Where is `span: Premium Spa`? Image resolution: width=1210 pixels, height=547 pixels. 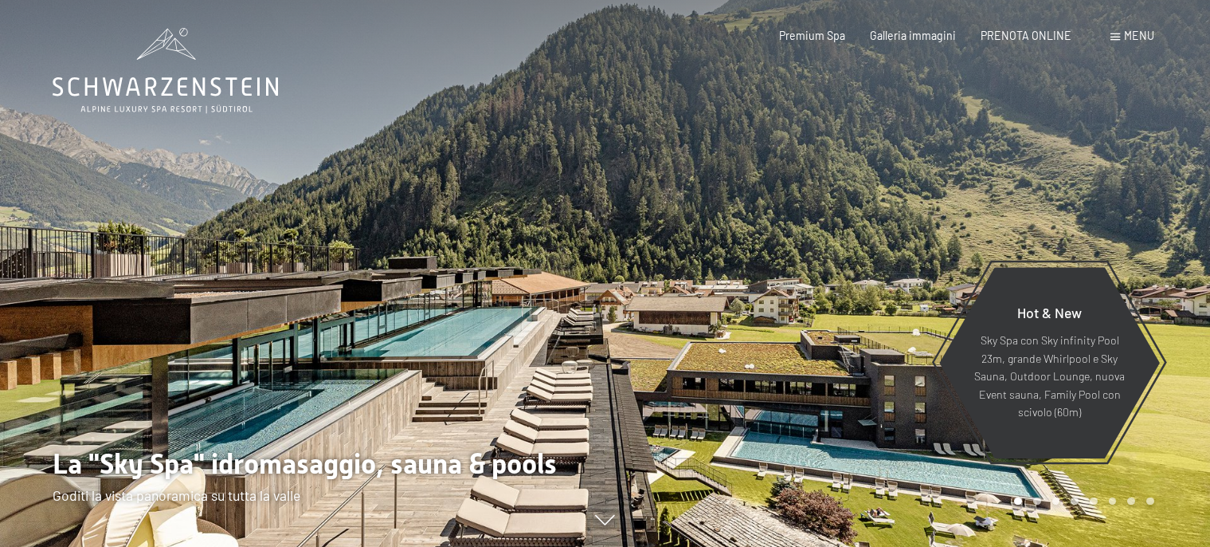 span: Premium Spa is located at coordinates (812, 35).